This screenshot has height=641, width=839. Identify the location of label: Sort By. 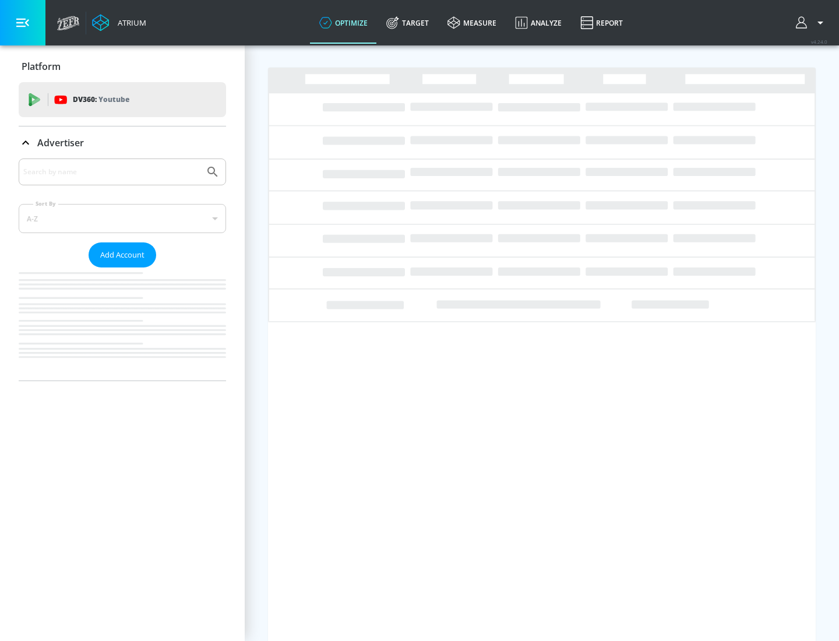
(45, 203).